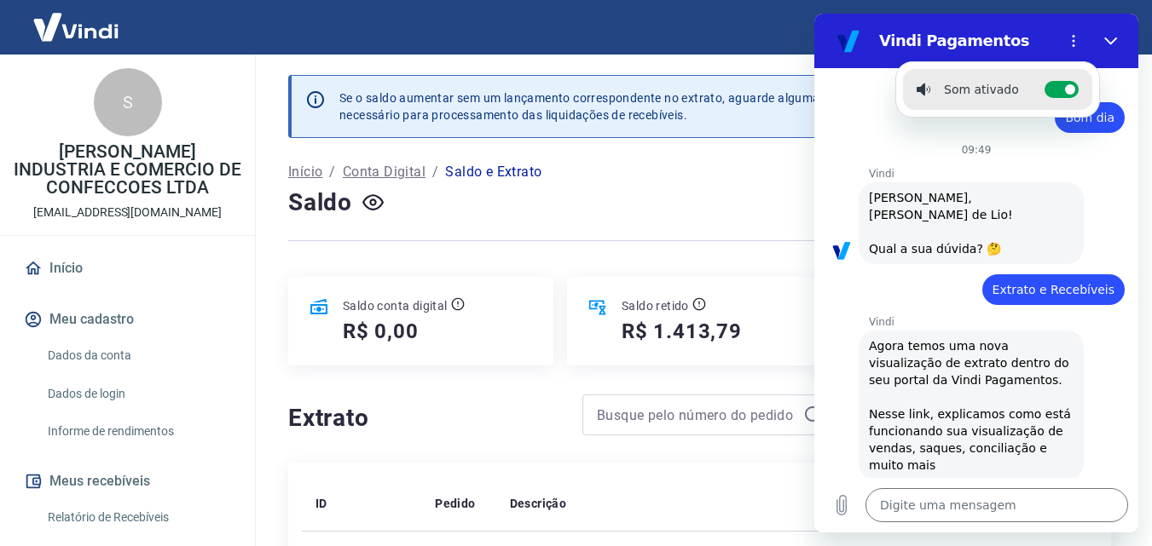 The image size is (1152, 546). What do you see at coordinates (76, 26) in the screenshot?
I see `img: Vindi` at bounding box center [76, 26].